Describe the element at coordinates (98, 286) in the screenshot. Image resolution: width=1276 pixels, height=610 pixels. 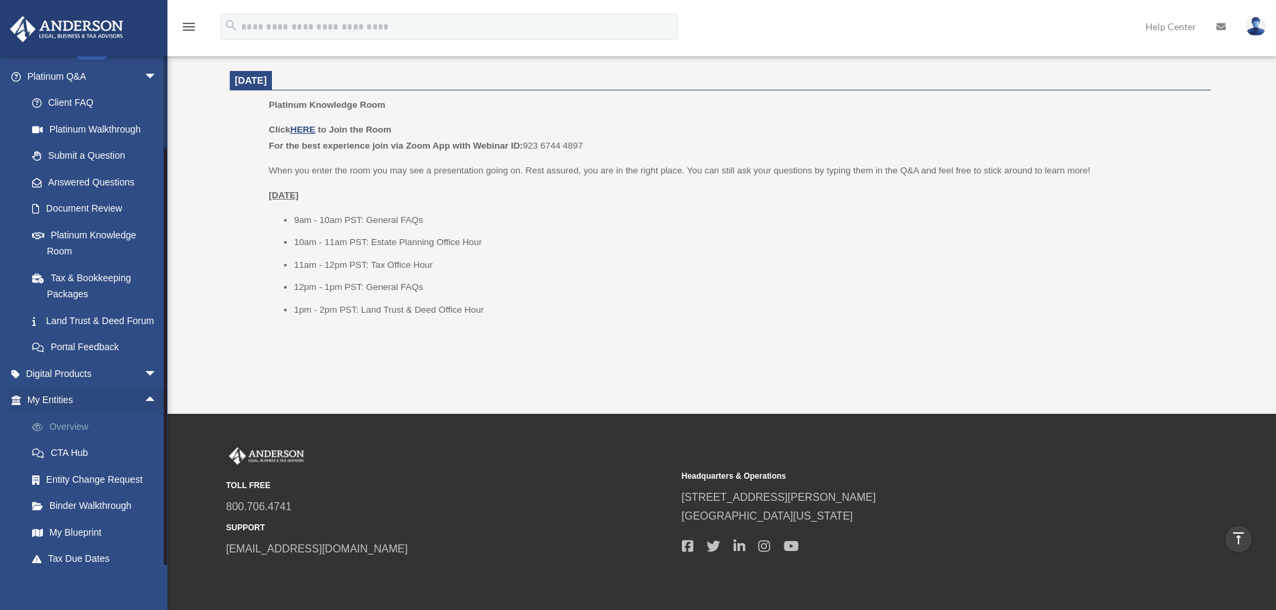
I see `a: Tax & Bookkeeping Packages` at that location.